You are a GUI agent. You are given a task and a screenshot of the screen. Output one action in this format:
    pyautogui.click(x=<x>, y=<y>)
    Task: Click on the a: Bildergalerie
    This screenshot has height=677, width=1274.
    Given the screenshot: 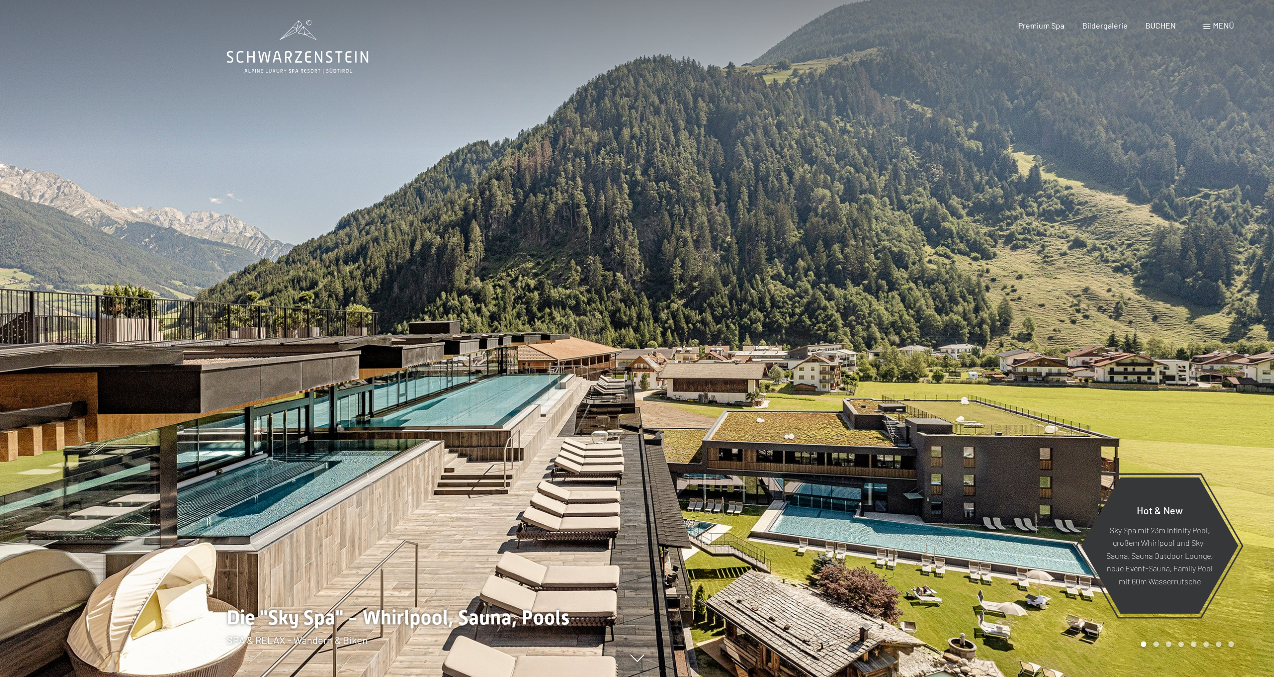 What is the action you would take?
    pyautogui.click(x=1104, y=25)
    